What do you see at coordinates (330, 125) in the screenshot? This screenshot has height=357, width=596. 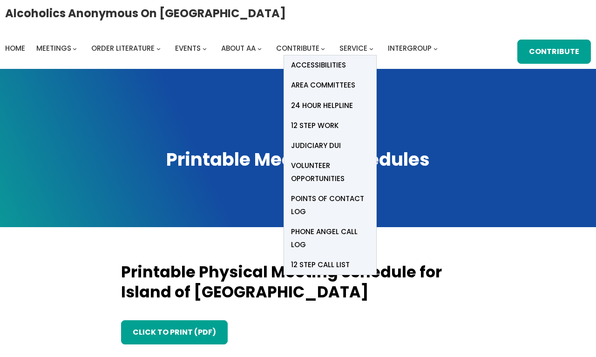 I see `a: 12 Step Work` at bounding box center [330, 125].